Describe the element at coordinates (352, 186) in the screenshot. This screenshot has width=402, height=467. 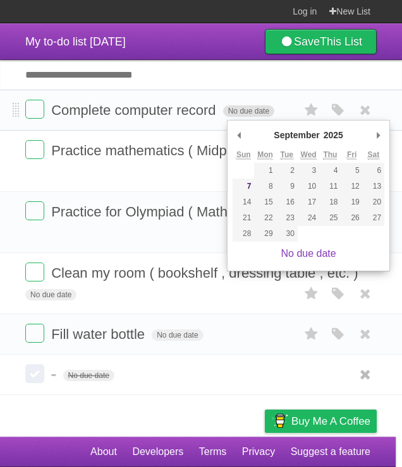
I see `button: 12` at that location.